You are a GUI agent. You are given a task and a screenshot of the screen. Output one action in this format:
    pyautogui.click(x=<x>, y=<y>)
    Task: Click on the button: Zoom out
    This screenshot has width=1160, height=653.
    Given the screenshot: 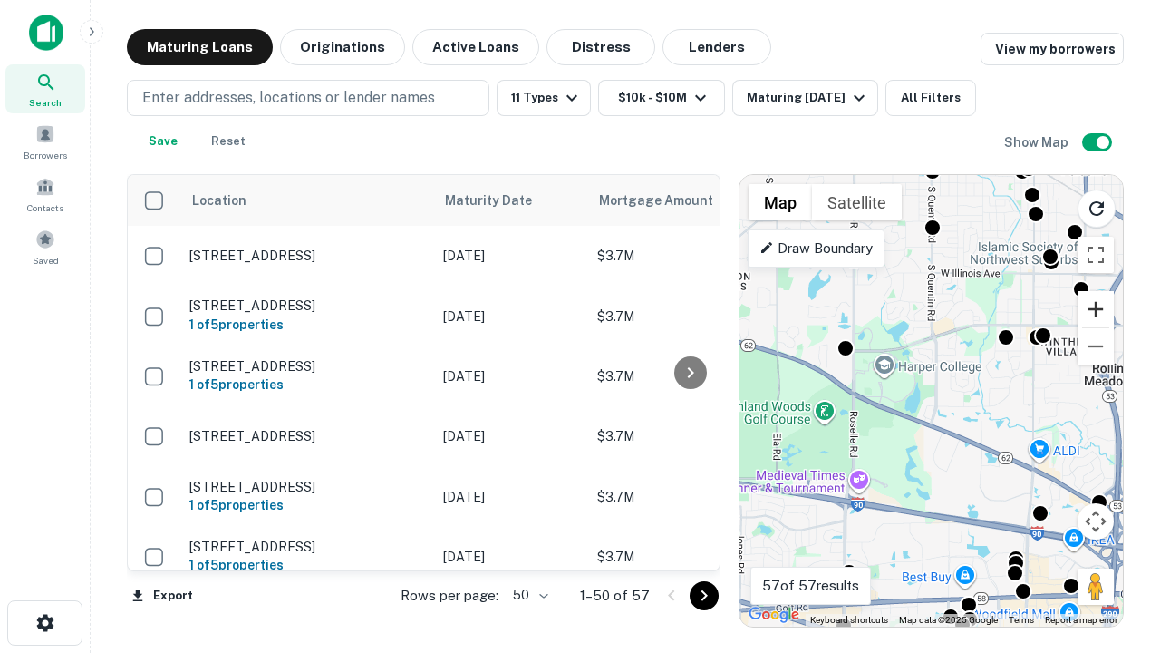 What is the action you would take?
    pyautogui.click(x=1096, y=346)
    